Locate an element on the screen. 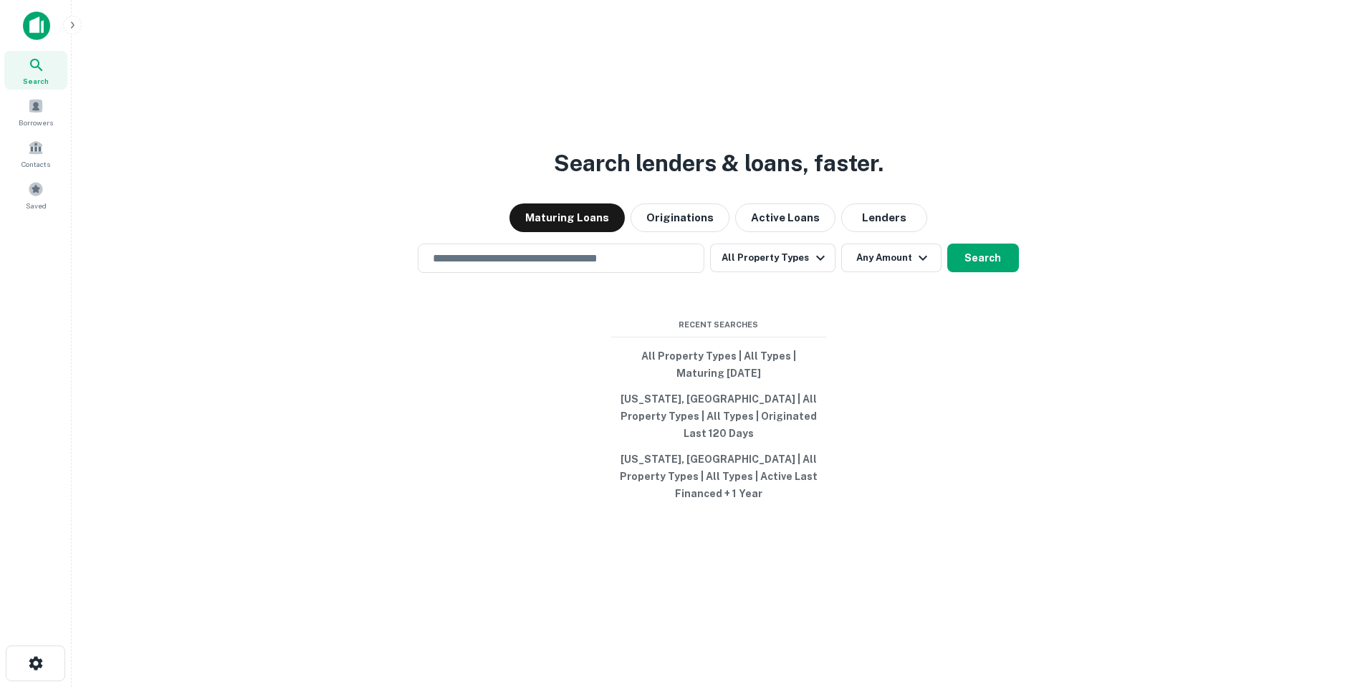 The height and width of the screenshot is (687, 1365). button: Search is located at coordinates (983, 258).